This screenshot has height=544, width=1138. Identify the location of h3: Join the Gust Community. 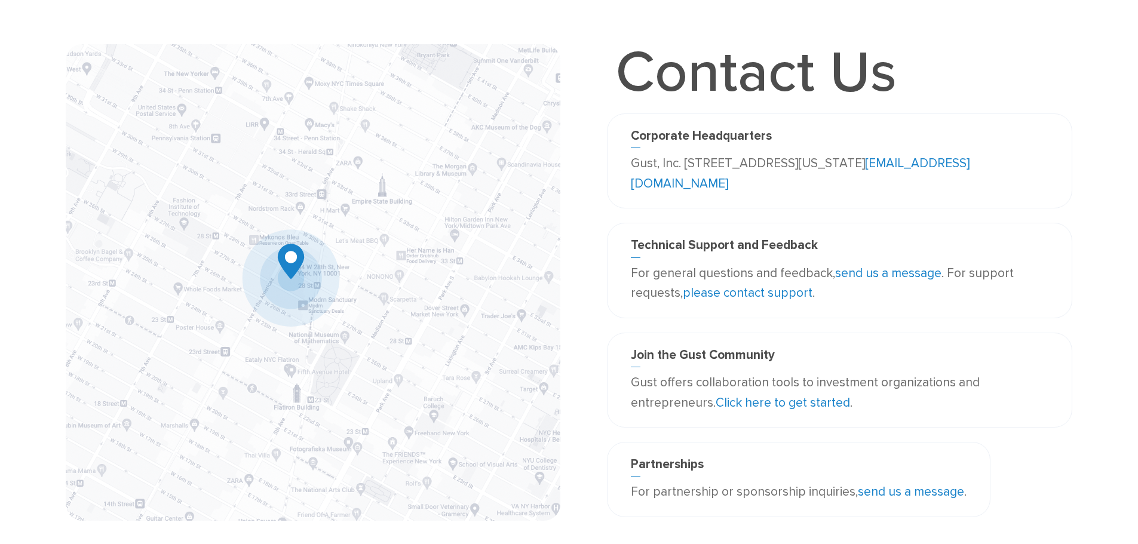
(840, 357).